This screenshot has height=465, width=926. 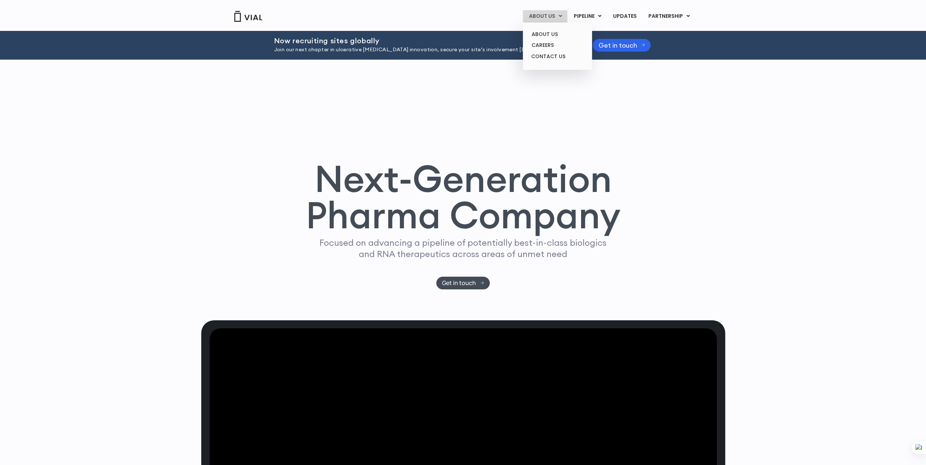 What do you see at coordinates (557, 45) in the screenshot?
I see `a: CAREERS` at bounding box center [557, 45].